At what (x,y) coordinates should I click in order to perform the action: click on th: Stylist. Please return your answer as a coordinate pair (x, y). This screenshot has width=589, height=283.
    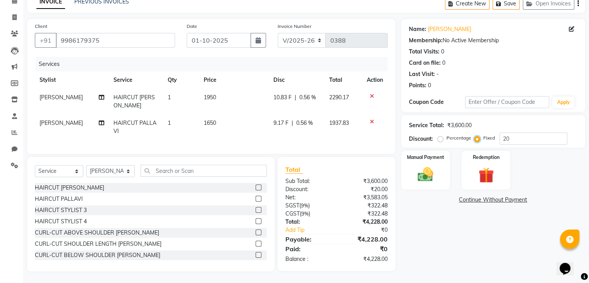
    Looking at the image, I should click on (72, 80).